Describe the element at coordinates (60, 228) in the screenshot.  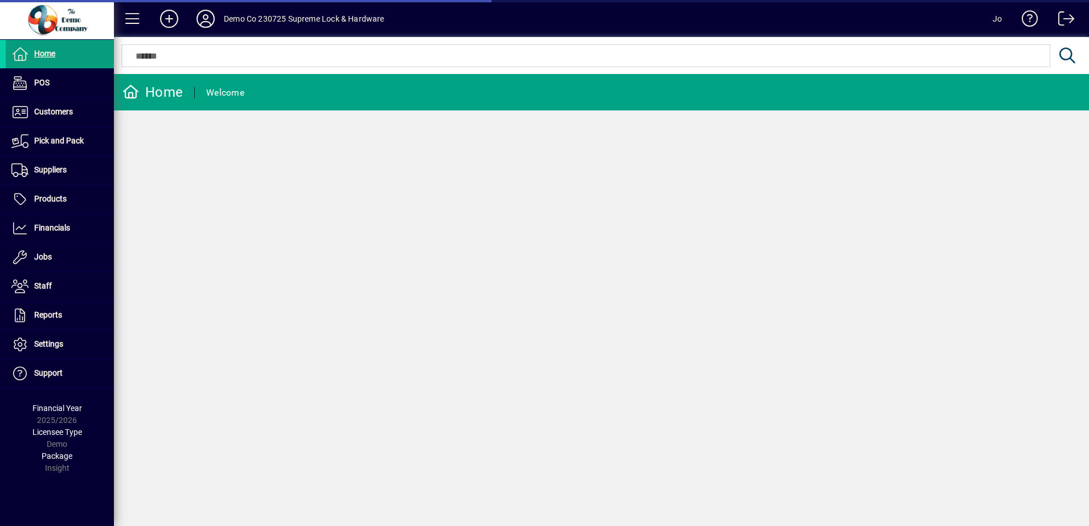
I see `a: Financials` at that location.